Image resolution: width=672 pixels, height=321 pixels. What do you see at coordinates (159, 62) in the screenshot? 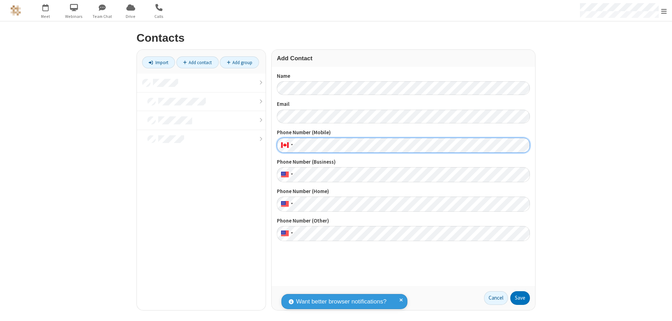
I see `a: Import` at bounding box center [159, 62].